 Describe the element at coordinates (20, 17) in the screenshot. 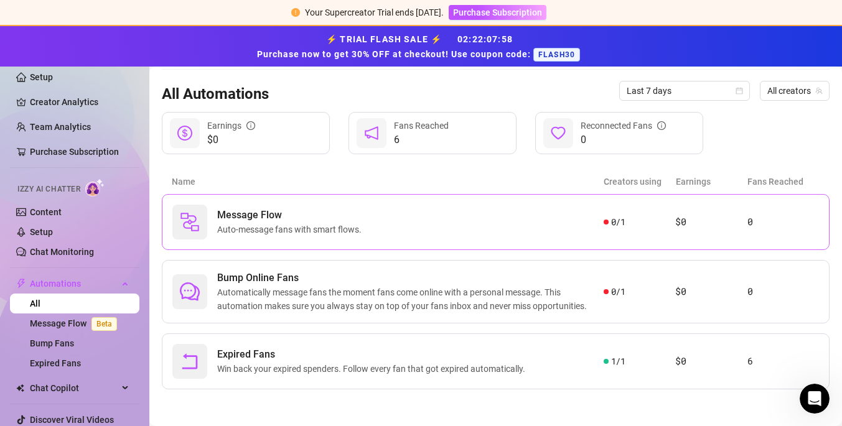

I see `button: go back` at that location.